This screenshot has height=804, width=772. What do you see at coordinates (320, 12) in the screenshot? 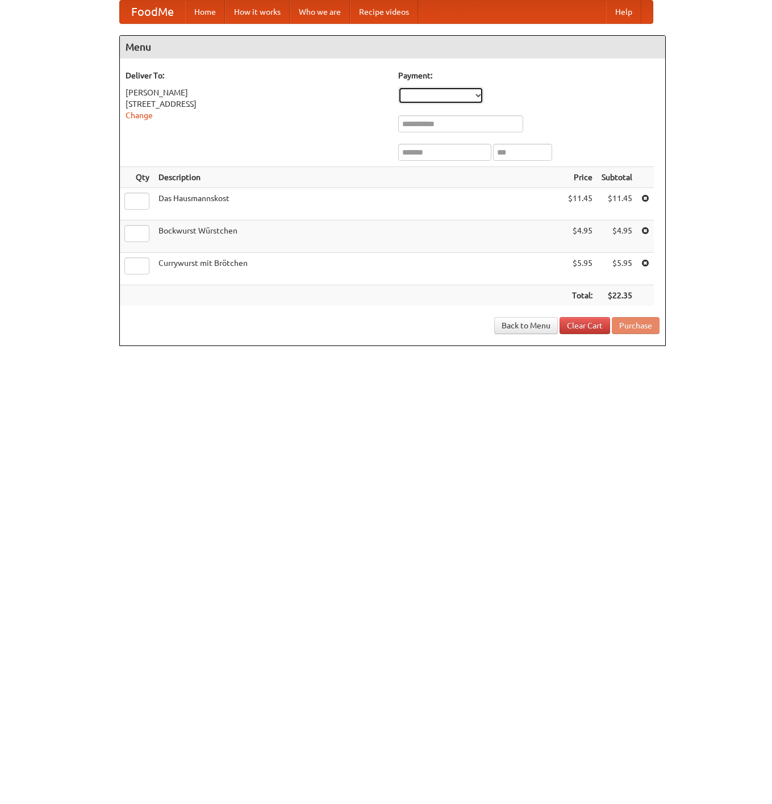
I see `a: Who we are` at bounding box center [320, 12].